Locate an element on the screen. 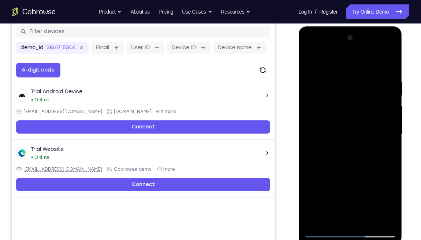 The image size is (421, 240). button: Use Cases is located at coordinates (197, 12).